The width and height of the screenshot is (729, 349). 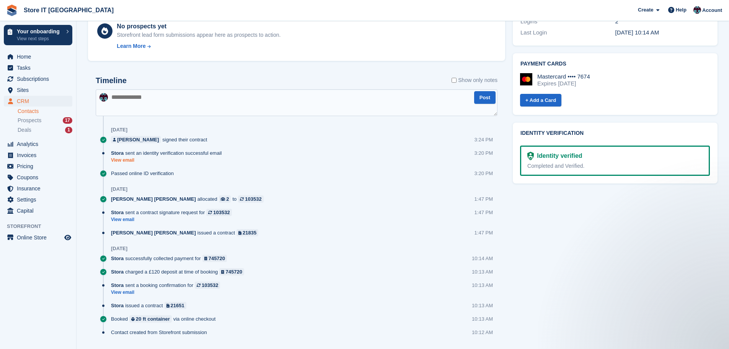 What do you see at coordinates (131, 46) in the screenshot?
I see `div: Learn More` at bounding box center [131, 46].